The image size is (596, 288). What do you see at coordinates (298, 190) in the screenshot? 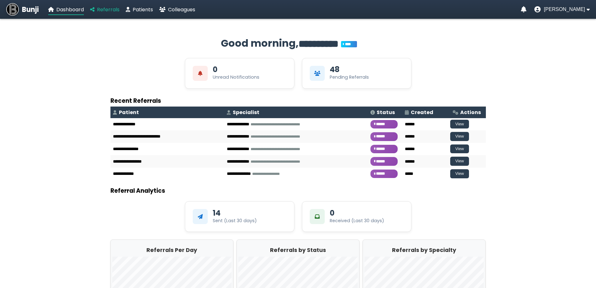
I see `h3: Referral Analytics` at bounding box center [298, 190].